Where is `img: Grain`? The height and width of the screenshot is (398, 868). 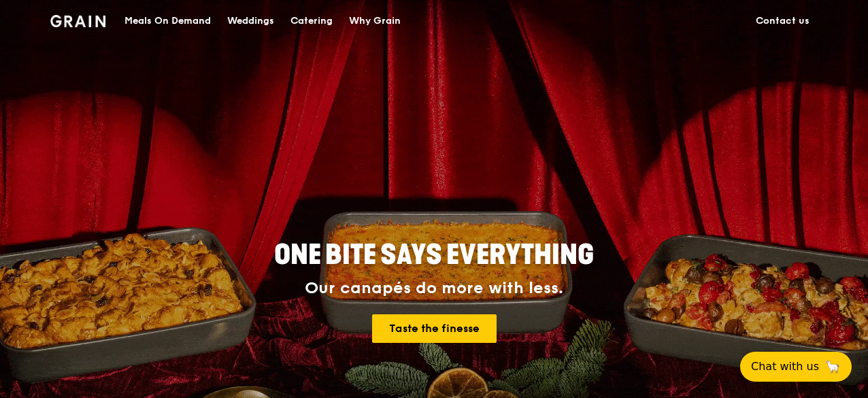 img: Grain is located at coordinates (78, 21).